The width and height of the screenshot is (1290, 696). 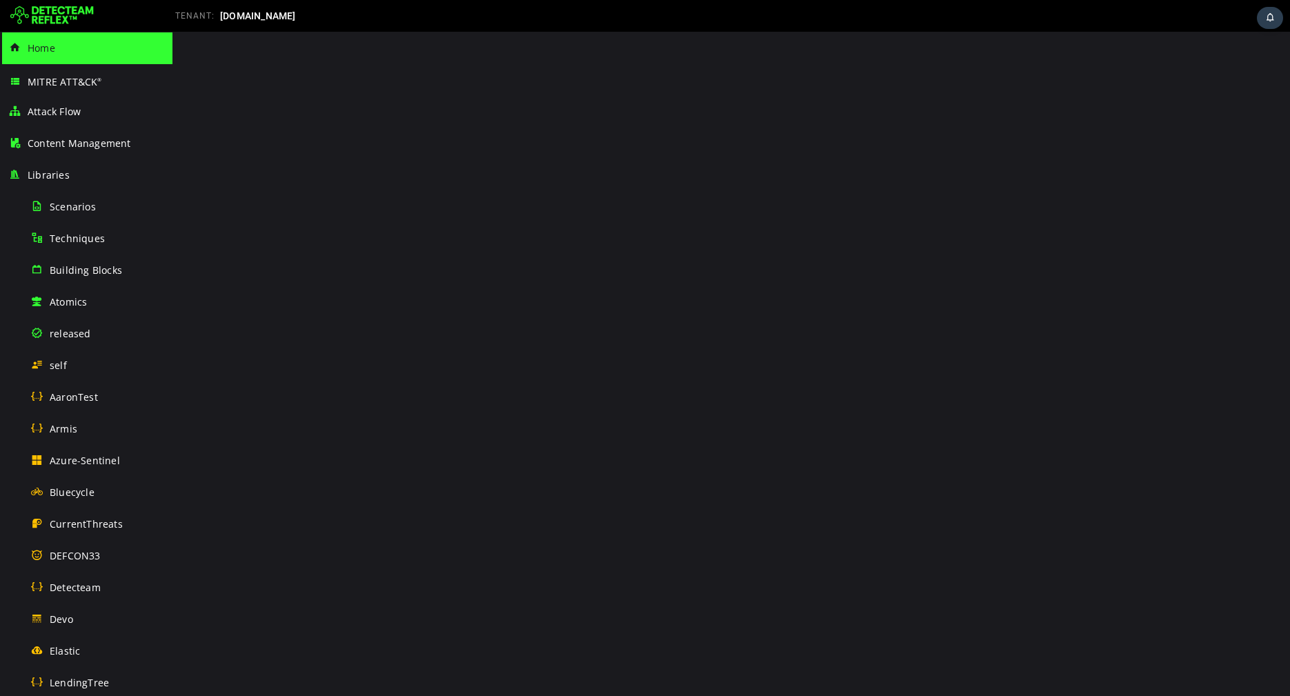 What do you see at coordinates (85, 460) in the screenshot?
I see `span: Azure-Sentinel` at bounding box center [85, 460].